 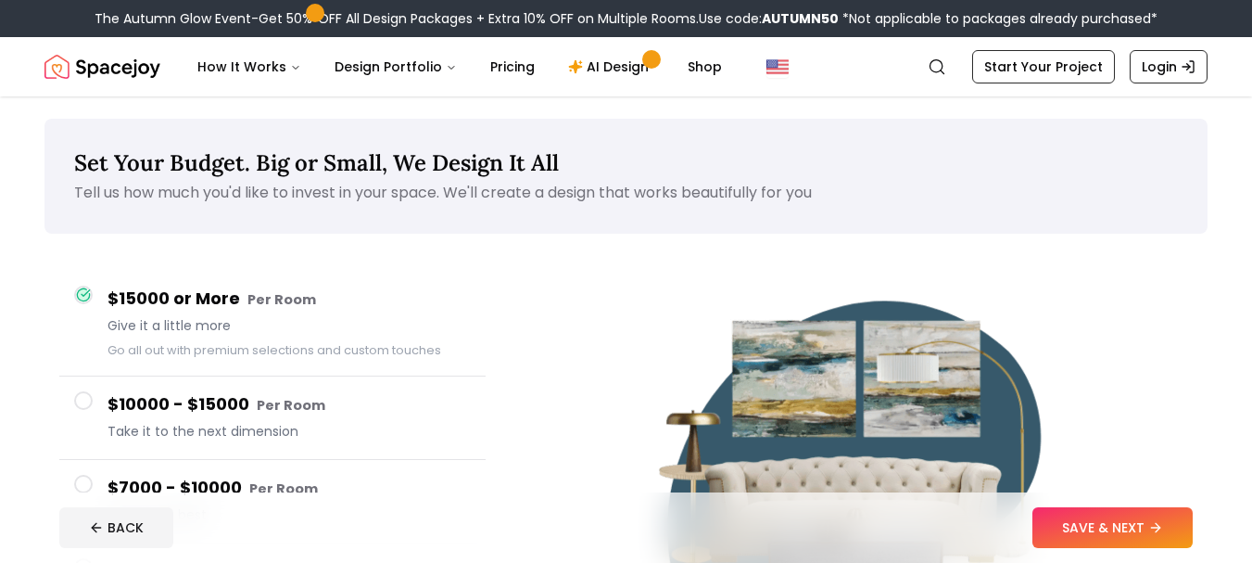 I want to click on b: AUTUMN50, so click(x=800, y=19).